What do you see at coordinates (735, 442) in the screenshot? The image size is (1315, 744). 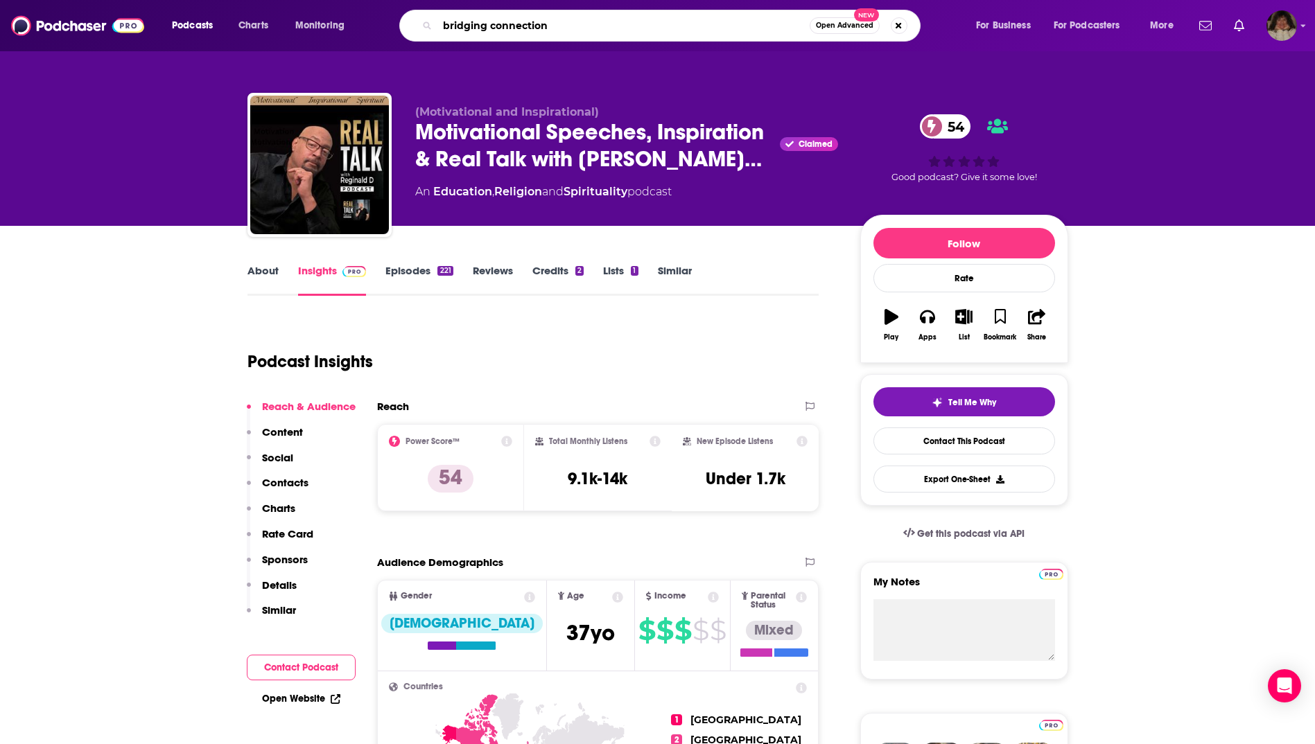 I see `h2: New Episode Listens` at bounding box center [735, 442].